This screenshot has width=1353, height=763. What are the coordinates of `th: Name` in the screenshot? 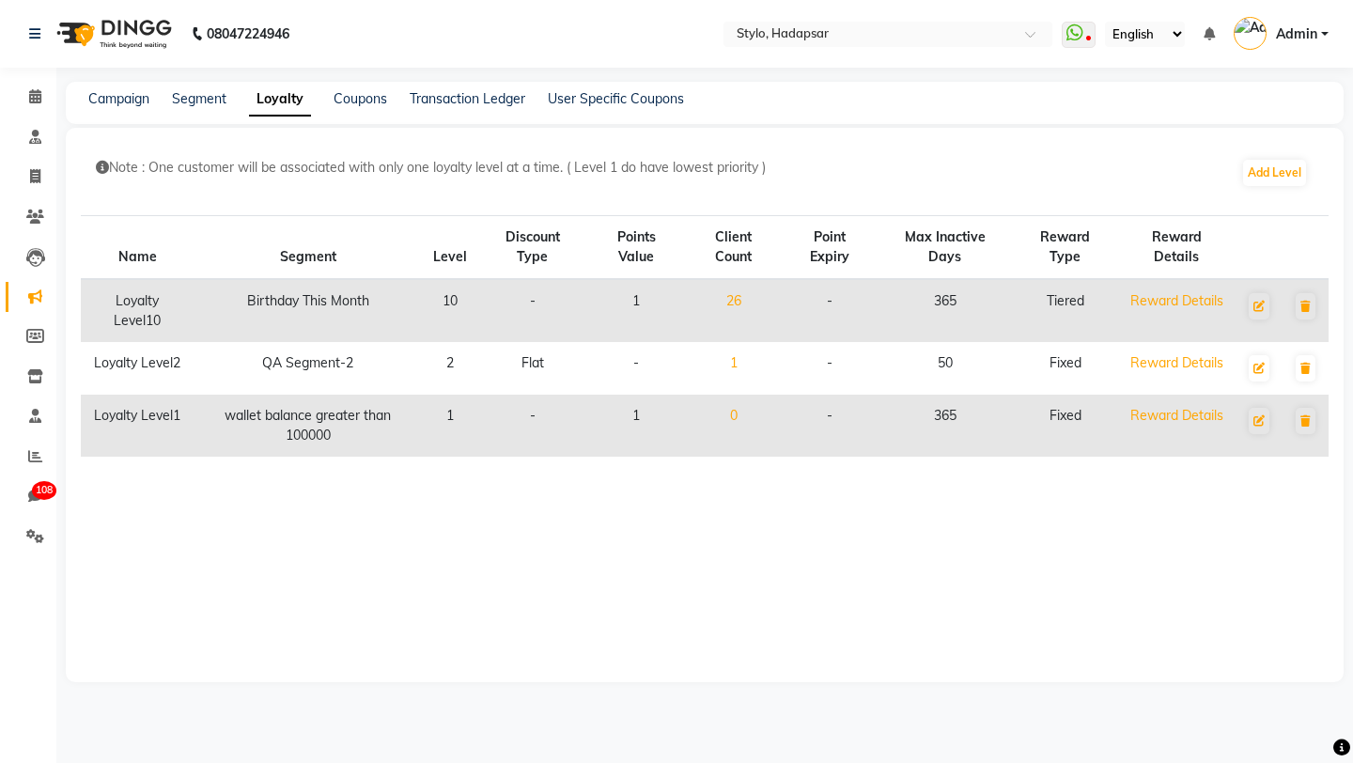 It's located at (137, 248).